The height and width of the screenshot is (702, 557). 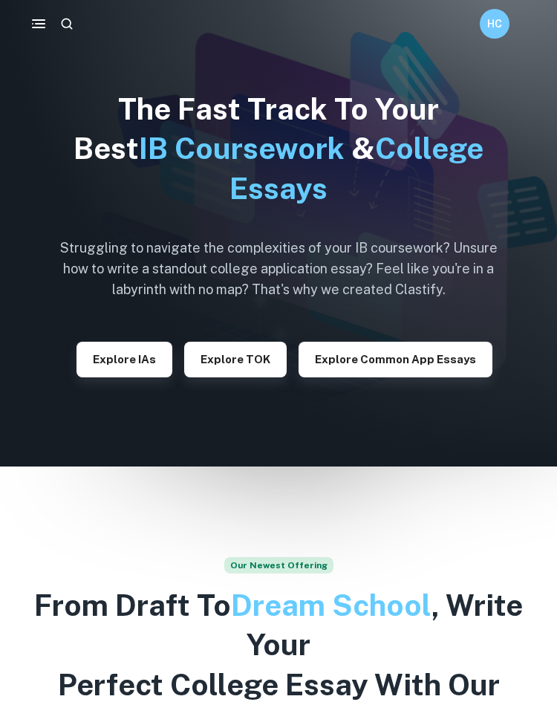 What do you see at coordinates (279, 149) in the screenshot?
I see `h1: The Fast Track To Your Best &` at bounding box center [279, 149].